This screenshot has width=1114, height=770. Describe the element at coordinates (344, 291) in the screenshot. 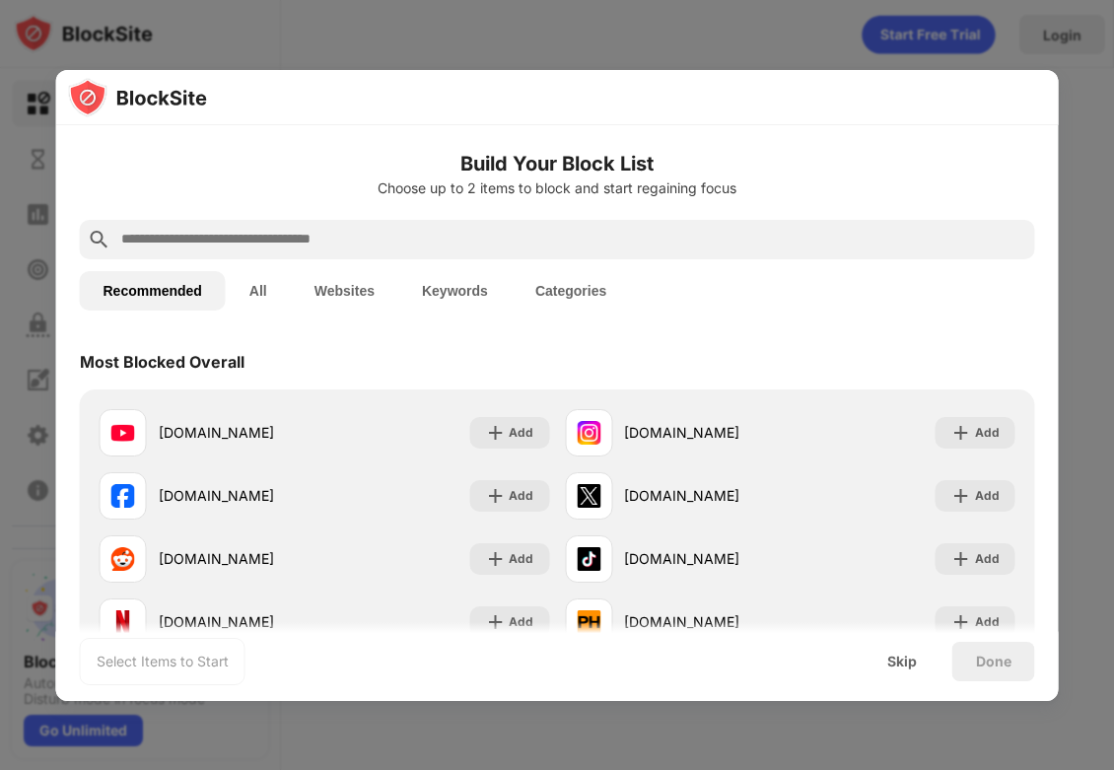

I see `button: Websites` at that location.